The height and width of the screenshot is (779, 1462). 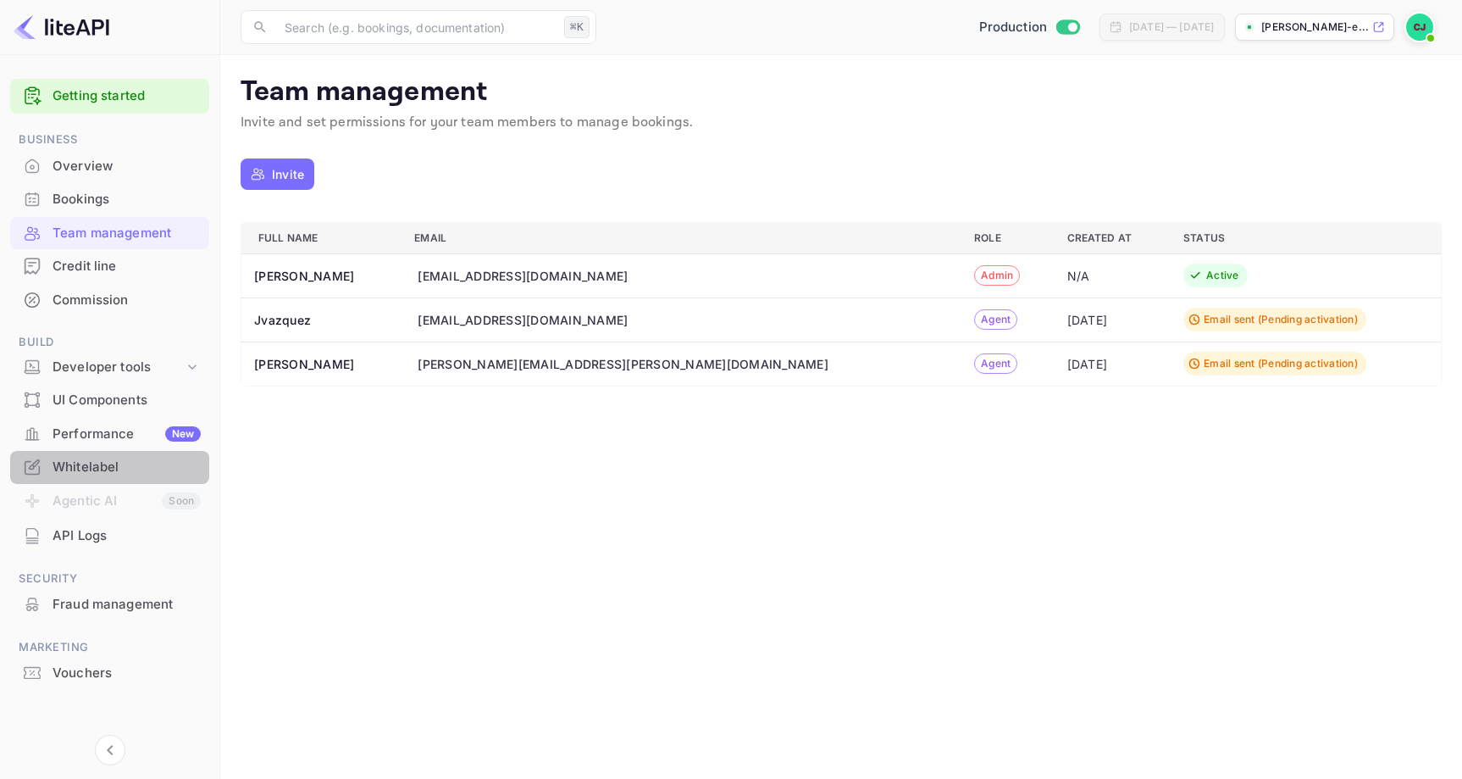 What do you see at coordinates (109, 535) in the screenshot?
I see `a: API Logs` at bounding box center [109, 535].